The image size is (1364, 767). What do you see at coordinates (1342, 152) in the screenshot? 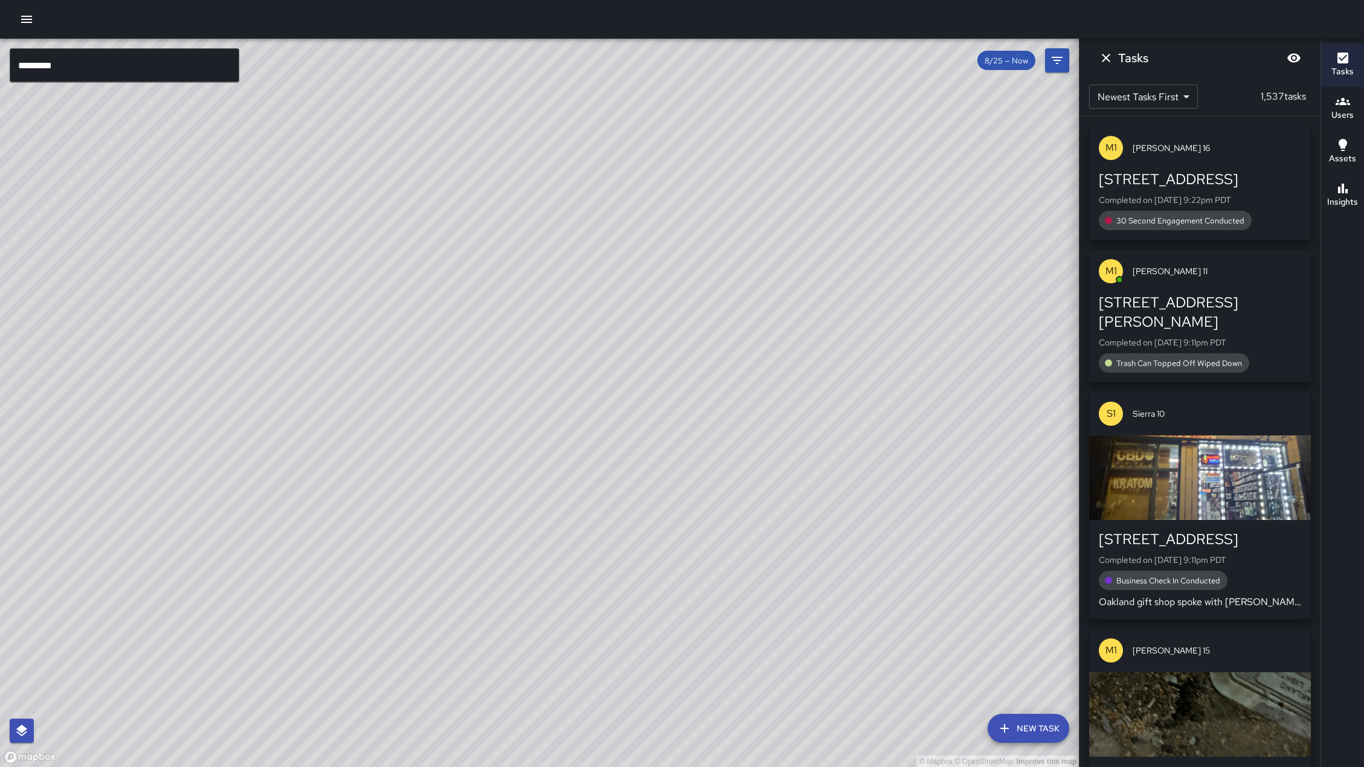
I see `button: Assets` at bounding box center [1342, 152].